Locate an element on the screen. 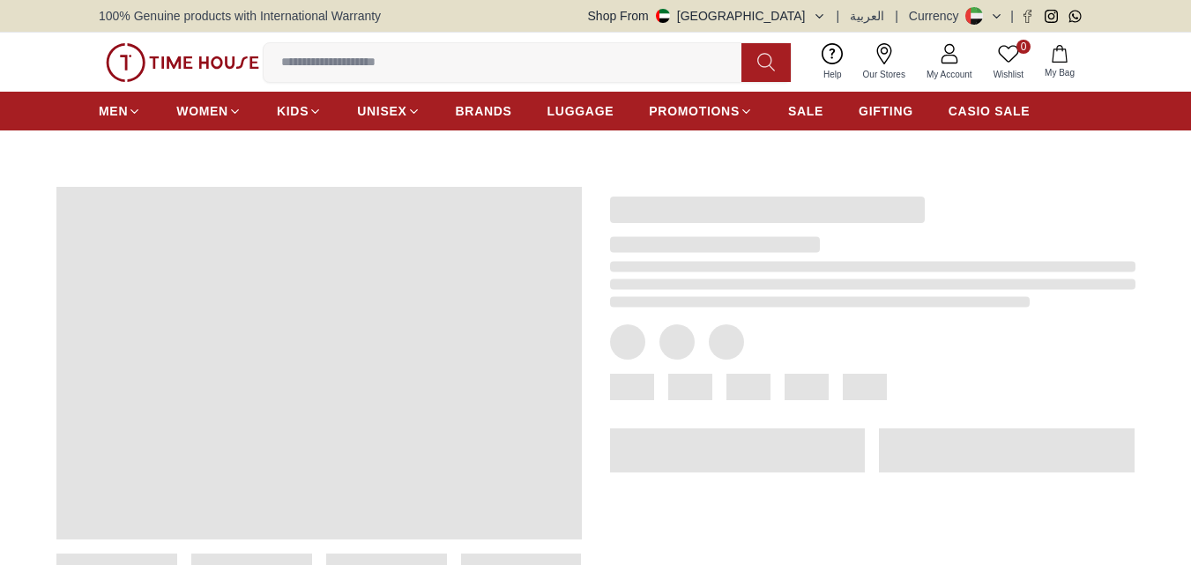  a: MEN is located at coordinates (120, 111).